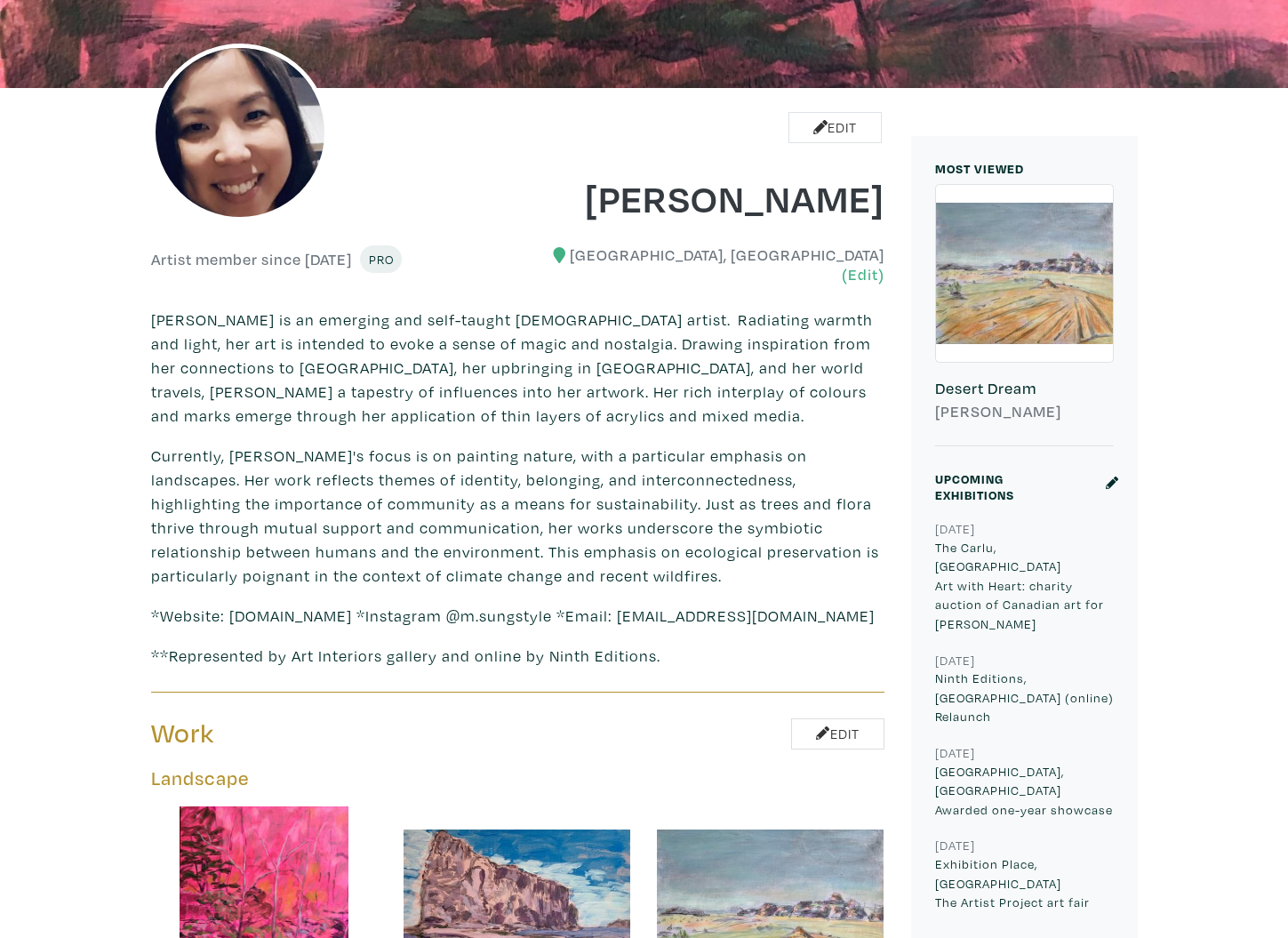 This screenshot has width=1288, height=938. I want to click on img: phpThumb.php, so click(240, 132).